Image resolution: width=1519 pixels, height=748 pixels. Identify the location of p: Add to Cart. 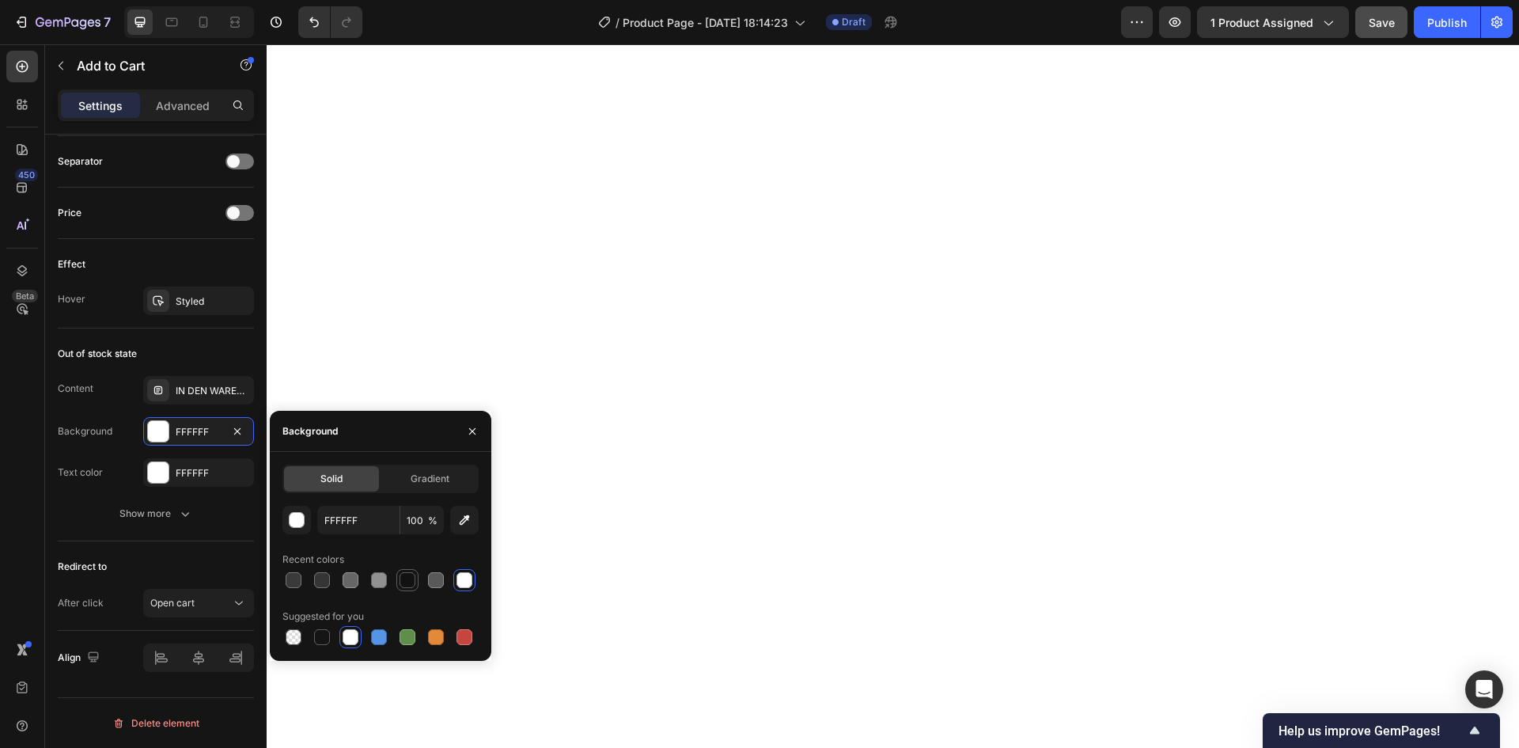
(144, 66).